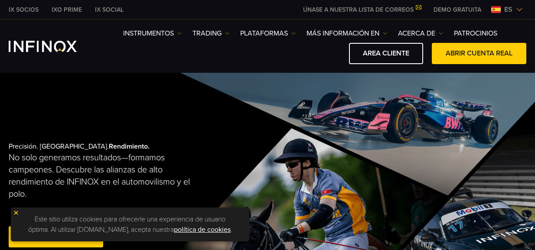 Image resolution: width=535 pixels, height=250 pixels. What do you see at coordinates (268, 33) in the screenshot?
I see `a: PLATAFORMAS` at bounding box center [268, 33].